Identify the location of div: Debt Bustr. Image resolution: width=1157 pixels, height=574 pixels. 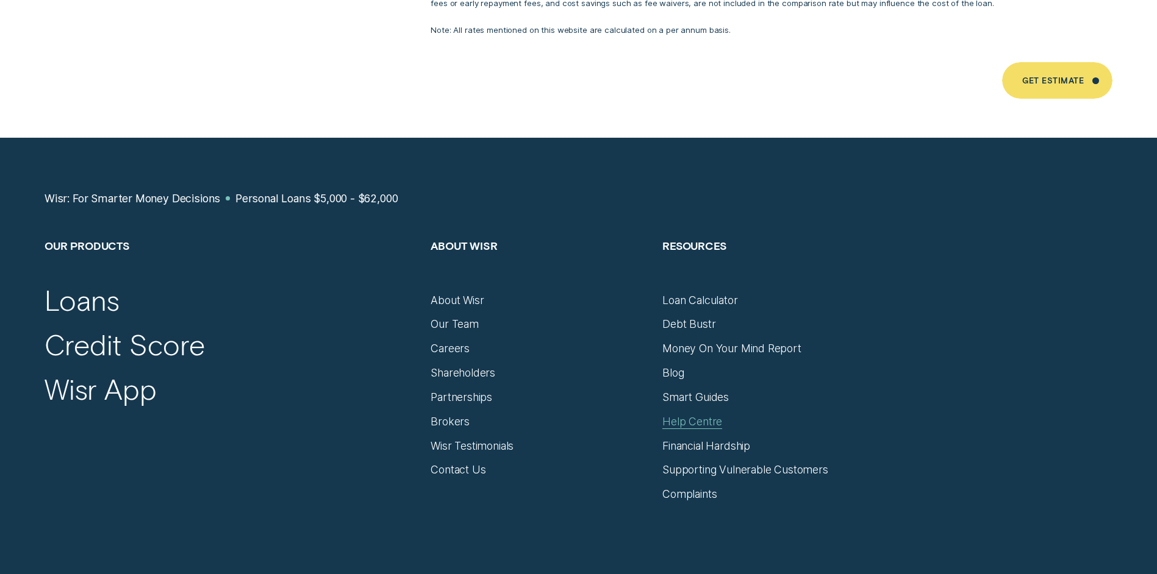
(689, 324).